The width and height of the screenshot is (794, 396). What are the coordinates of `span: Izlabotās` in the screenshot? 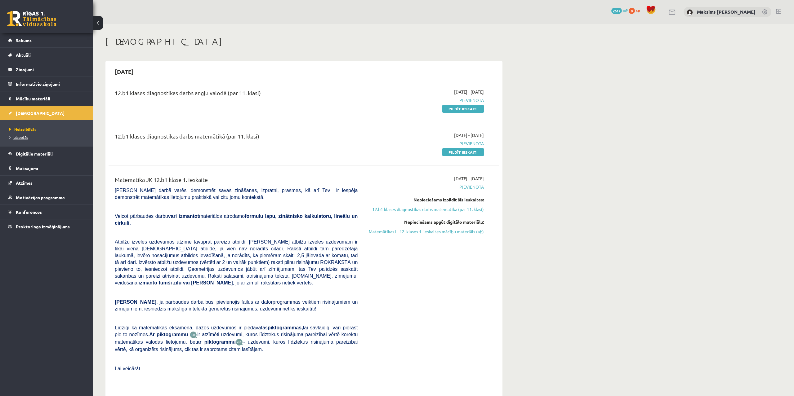 It's located at (19, 137).